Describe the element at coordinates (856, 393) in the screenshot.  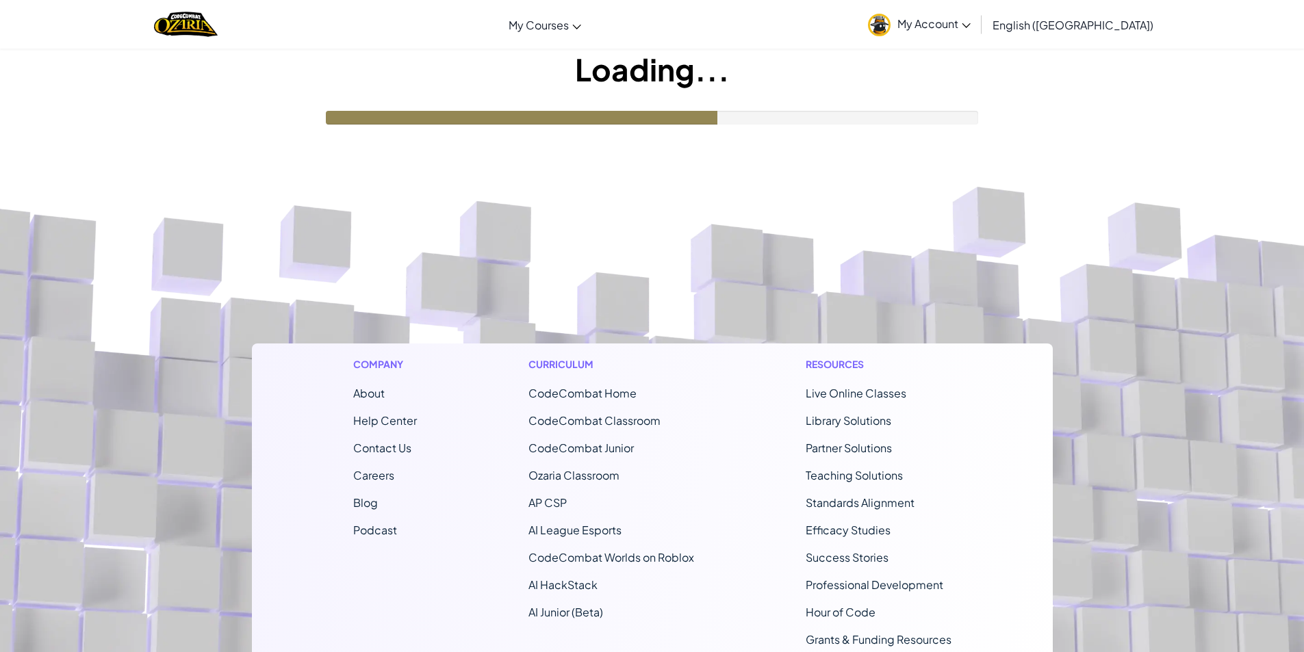
I see `a: Live Online Classes` at that location.